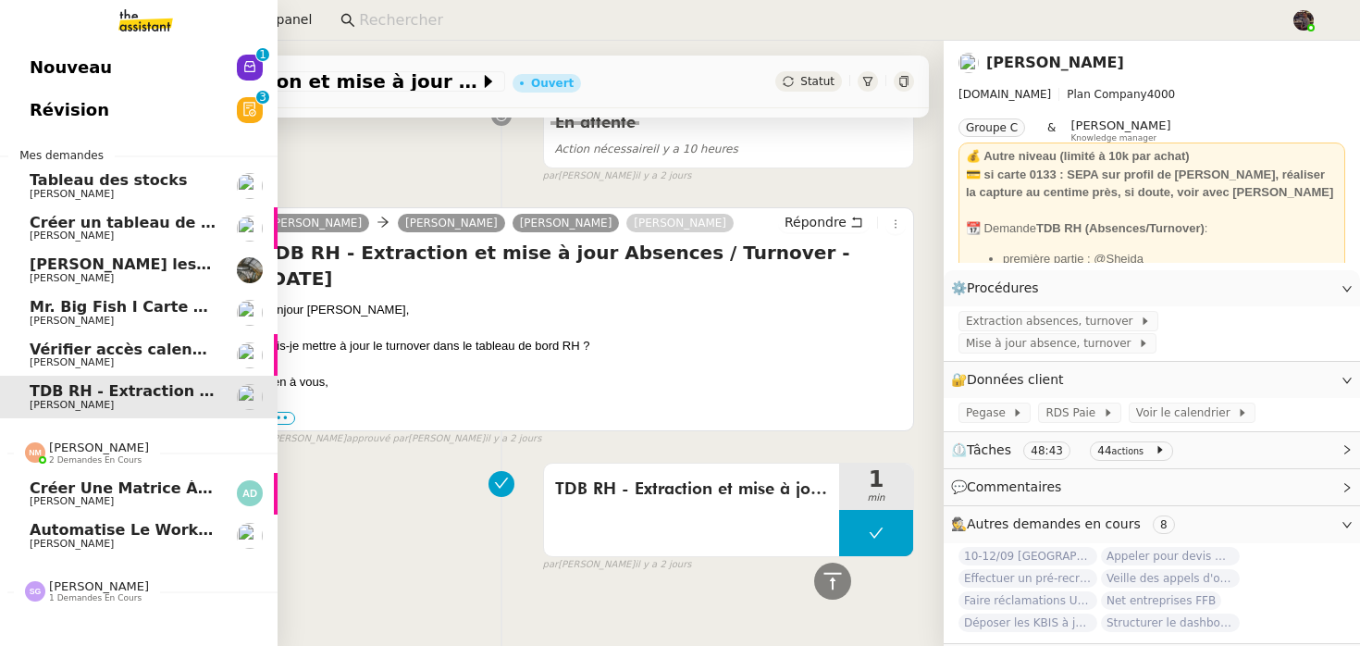 This screenshot has height=646, width=1360. I want to click on img: 390d5429-d57e-4c9b-b625-ae6f09e29702, so click(250, 270).